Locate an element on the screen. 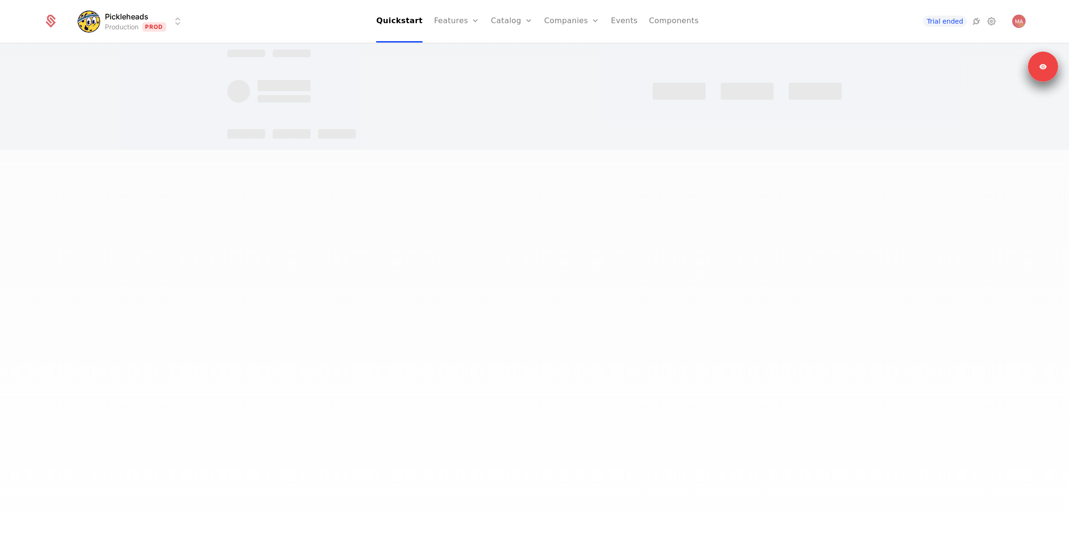  button: Open user button is located at coordinates (1019, 21).